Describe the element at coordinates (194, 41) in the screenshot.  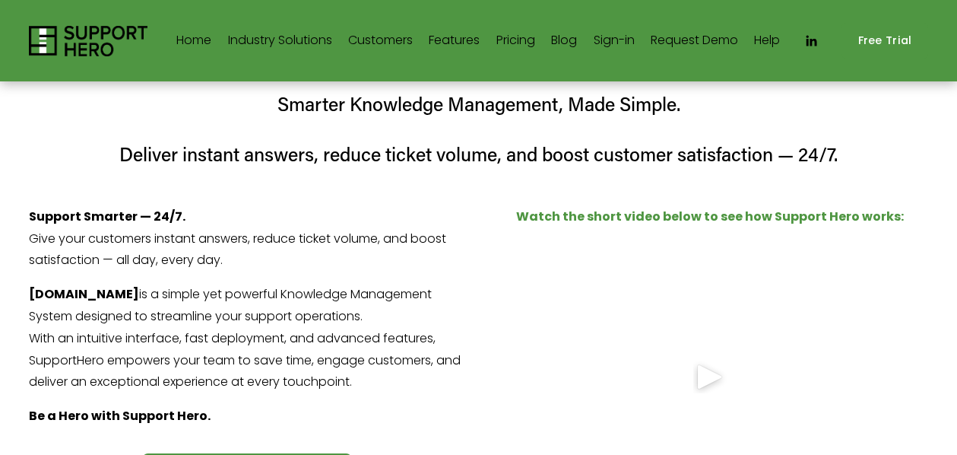
I see `a: Home` at that location.